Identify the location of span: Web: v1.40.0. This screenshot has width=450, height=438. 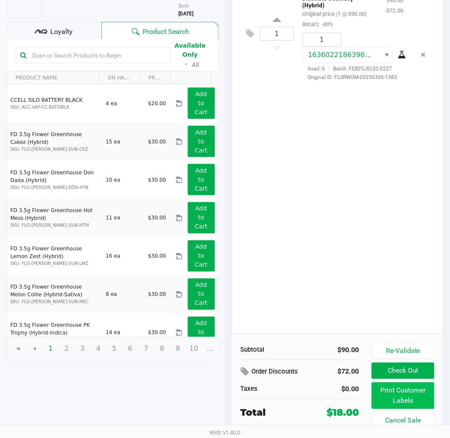
(225, 433).